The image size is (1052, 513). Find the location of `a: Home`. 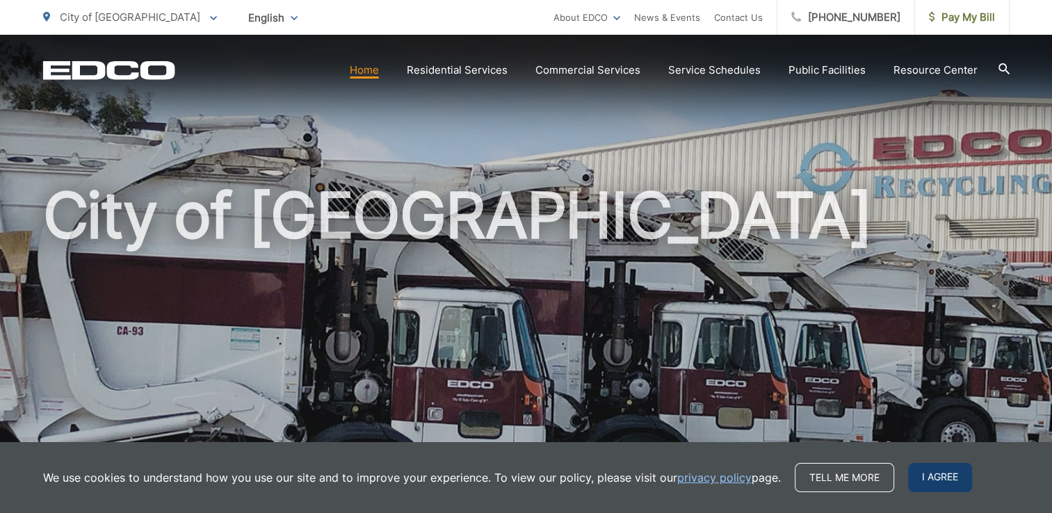

a: Home is located at coordinates (364, 70).